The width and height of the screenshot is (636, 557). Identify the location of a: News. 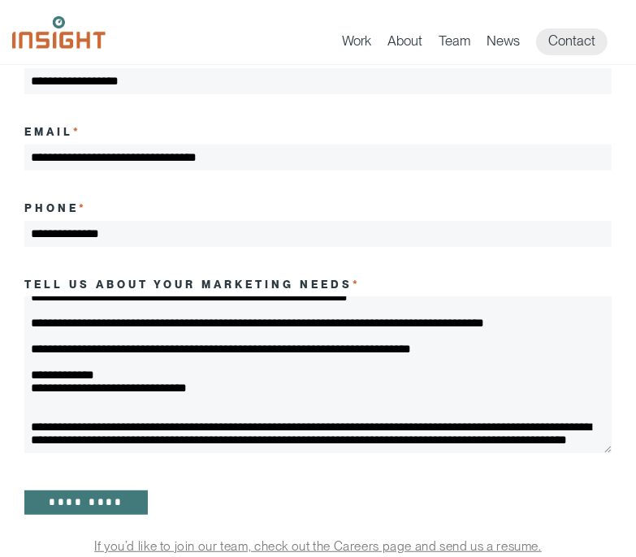
(502, 44).